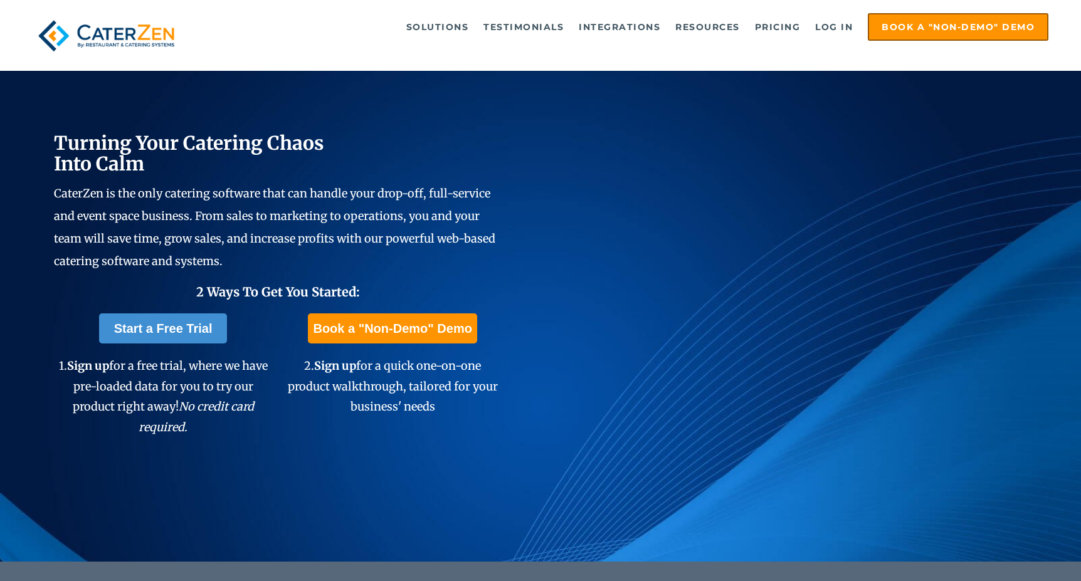 This screenshot has width=1081, height=581. What do you see at coordinates (163, 396) in the screenshot?
I see `span: 1. for a free trial, where we have pre-loaded data for you to try our product right away!` at bounding box center [163, 396].